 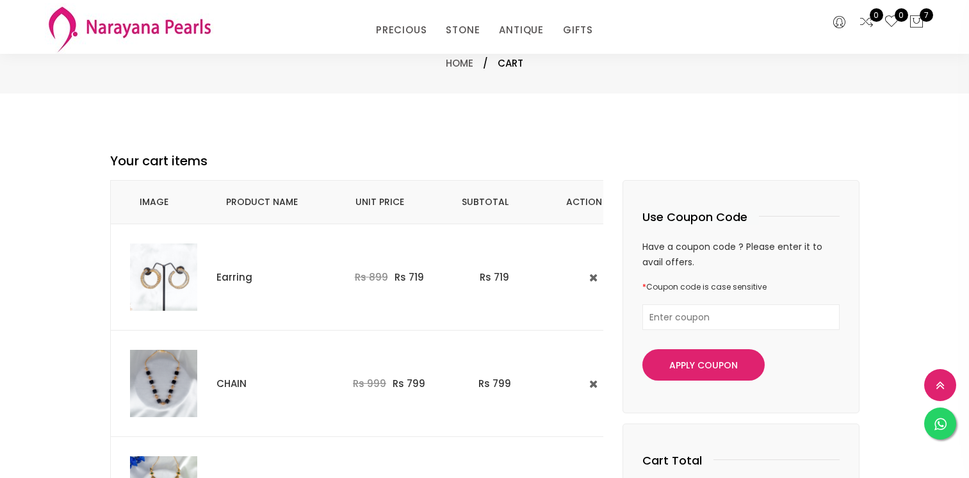 What do you see at coordinates (701, 217) in the screenshot?
I see `h4: Use Coupon Code` at bounding box center [701, 217].